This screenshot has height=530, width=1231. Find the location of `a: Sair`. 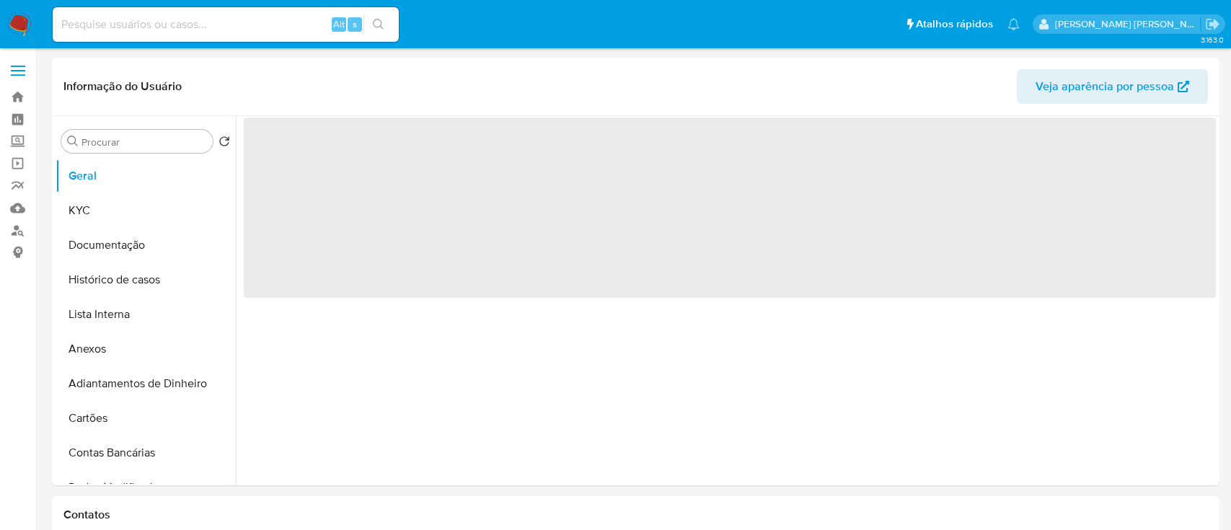

a: Sair is located at coordinates (1212, 24).